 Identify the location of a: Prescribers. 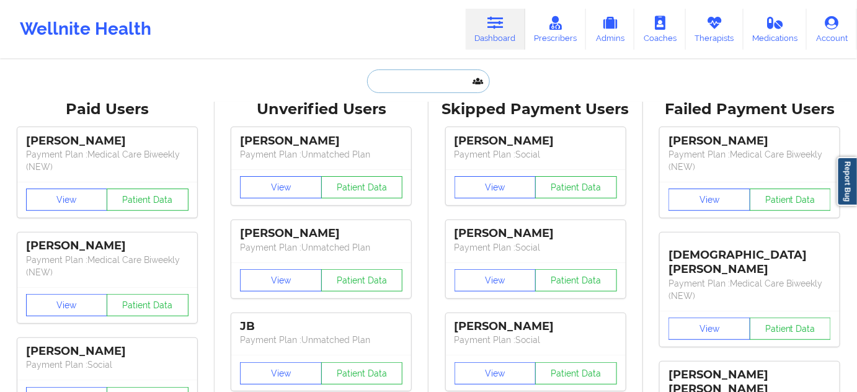
(556, 29).